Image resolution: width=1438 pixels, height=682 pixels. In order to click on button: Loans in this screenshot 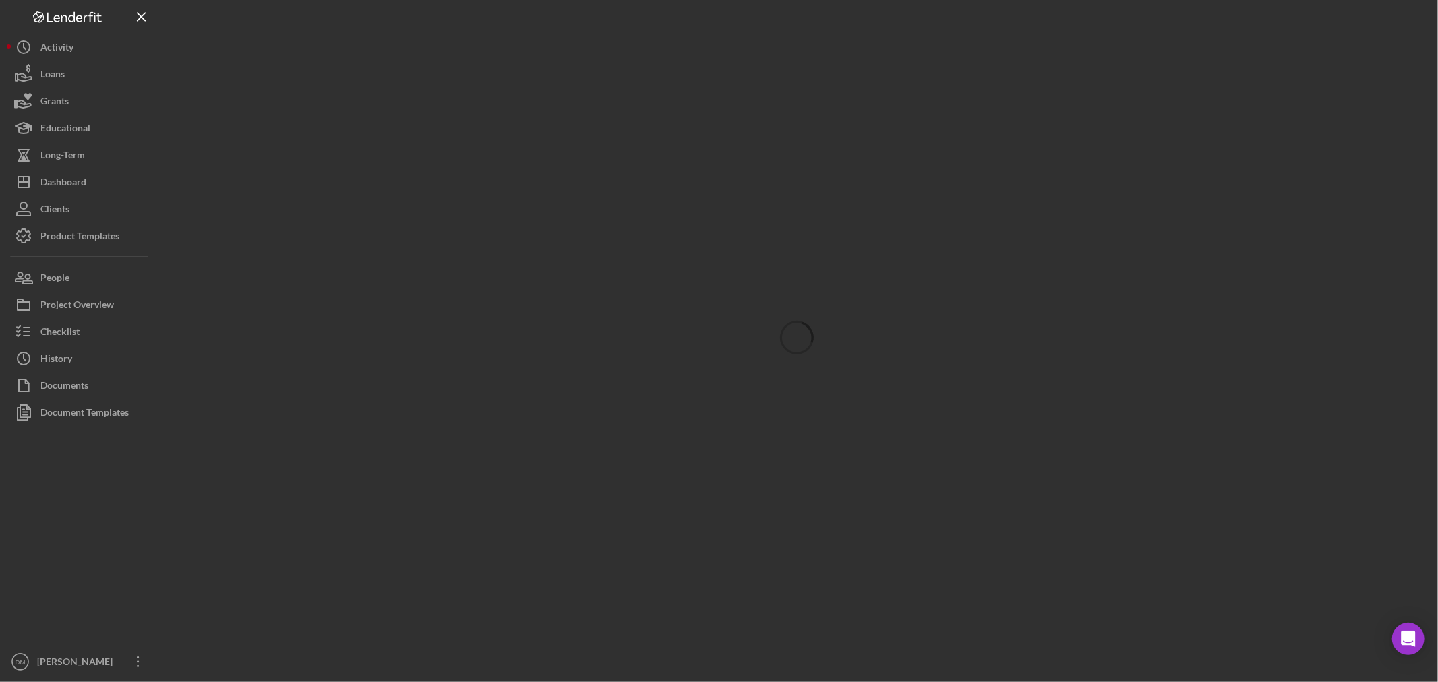, I will do `click(81, 74)`.